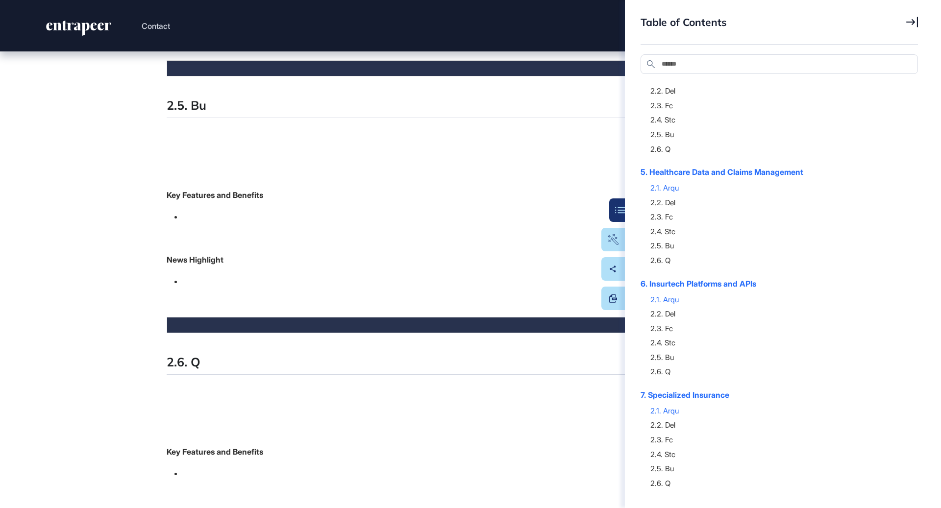 The height and width of the screenshot is (508, 941). I want to click on span: Table of Contents, so click(683, 22).